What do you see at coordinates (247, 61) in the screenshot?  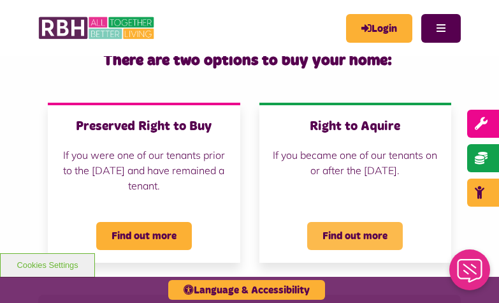 I see `strong: There are two options to buy your home:` at bounding box center [247, 61].